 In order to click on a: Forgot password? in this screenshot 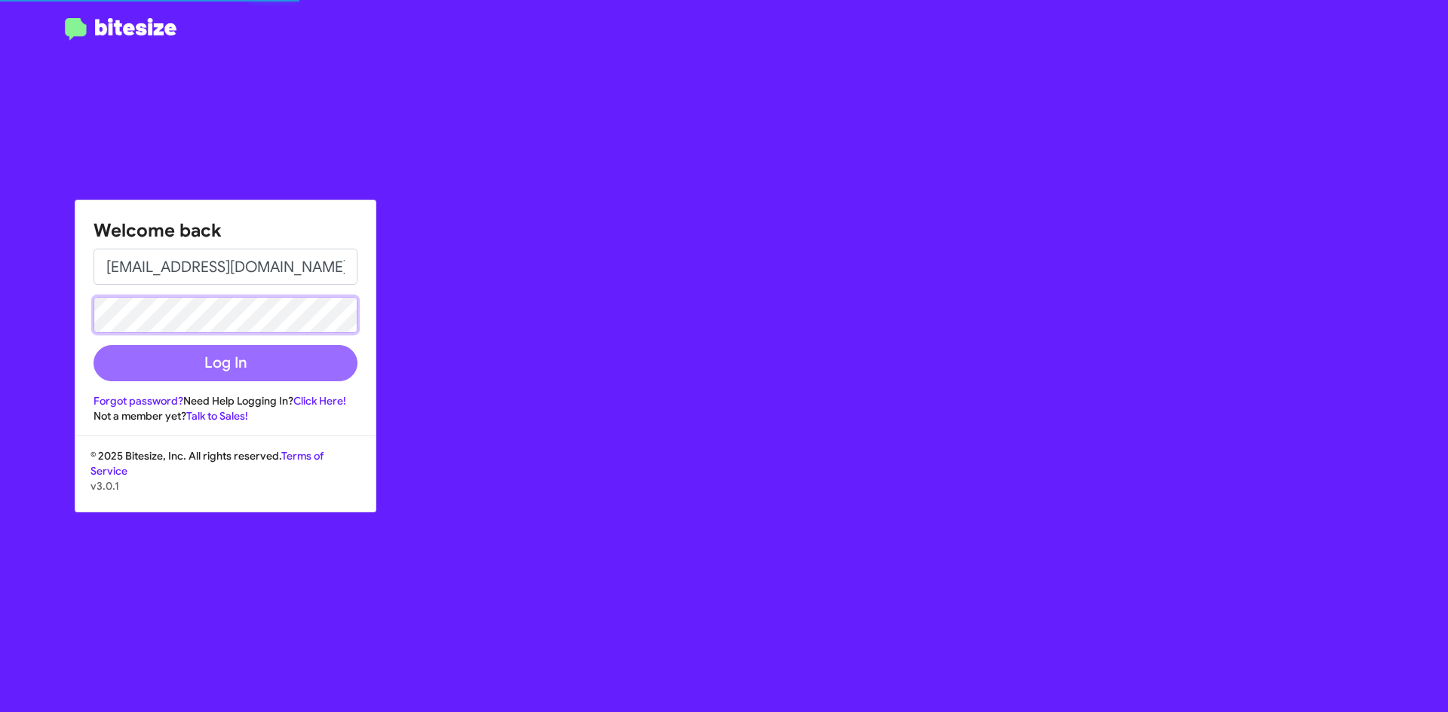, I will do `click(138, 401)`.